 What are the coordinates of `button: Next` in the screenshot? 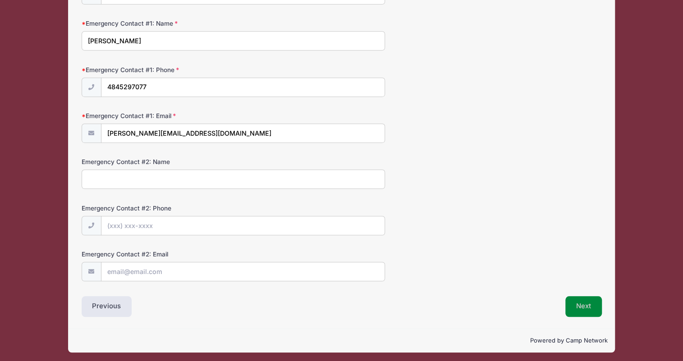 It's located at (583, 307).